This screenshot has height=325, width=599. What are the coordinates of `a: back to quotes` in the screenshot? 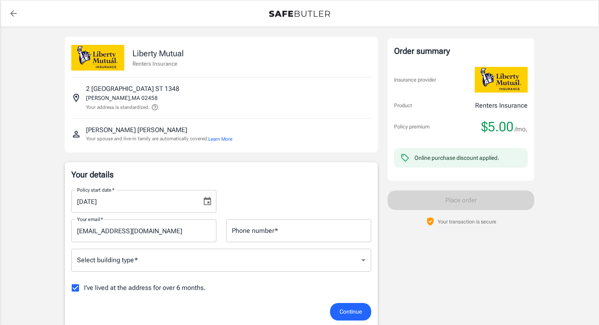 It's located at (13, 13).